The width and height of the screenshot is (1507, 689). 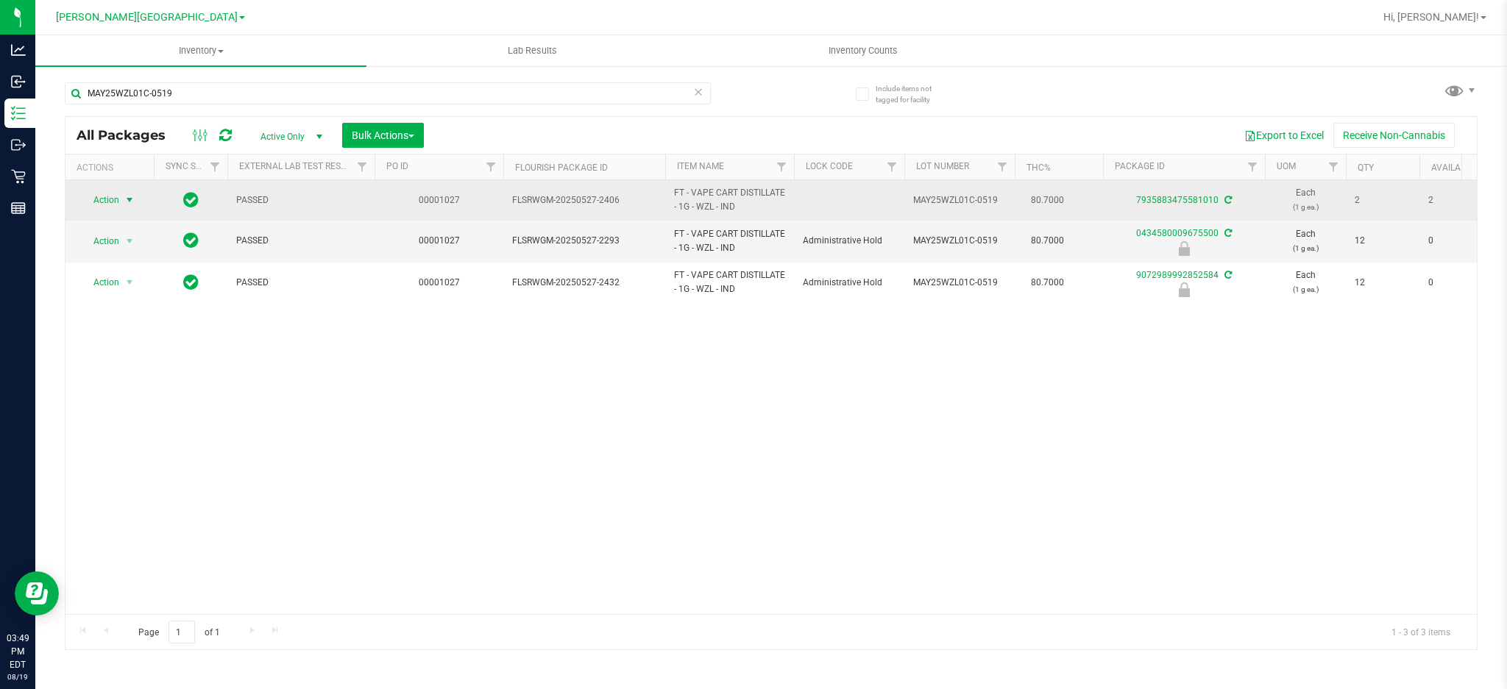 I want to click on a: Package ID, so click(x=1140, y=166).